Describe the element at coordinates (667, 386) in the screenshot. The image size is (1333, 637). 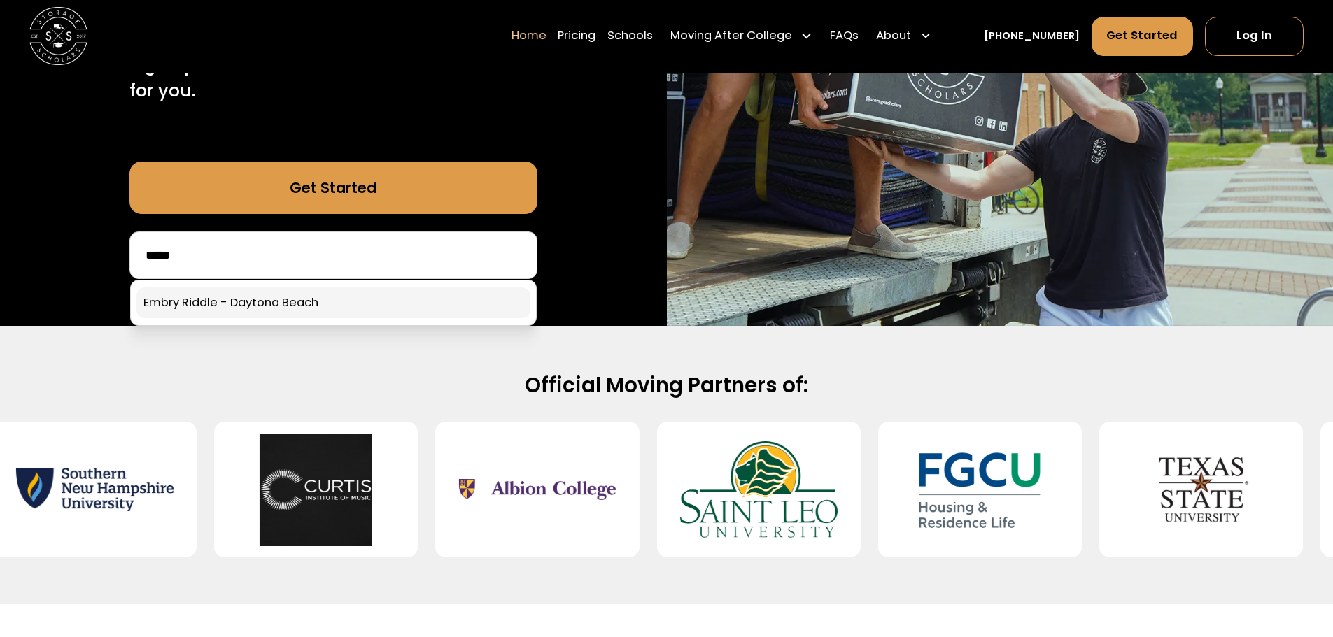
I see `h2: Official Moving Partners of:` at that location.